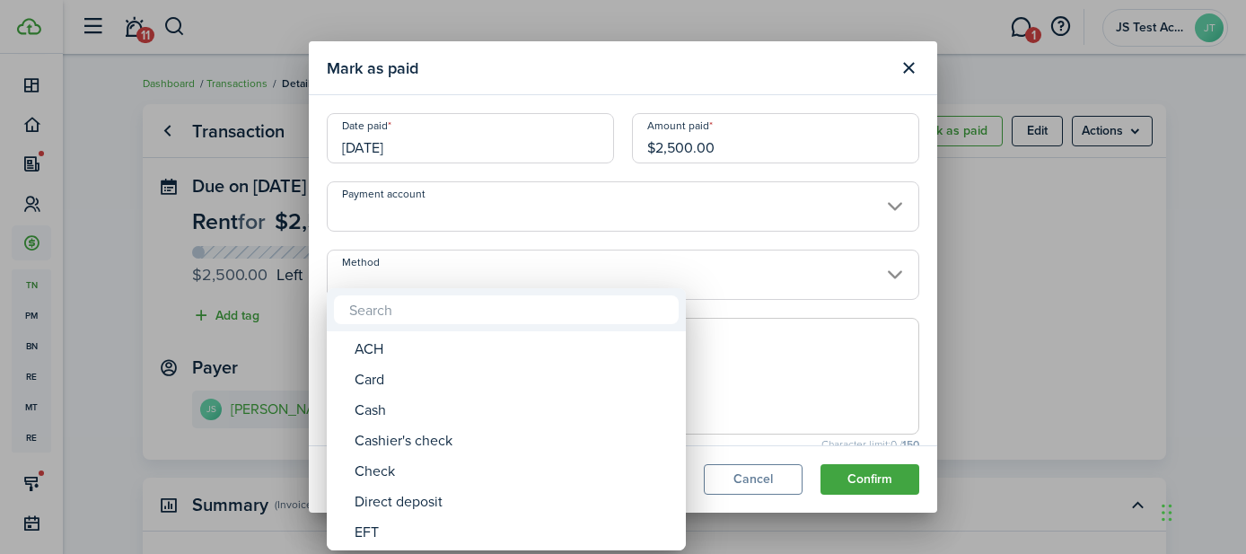 The width and height of the screenshot is (1246, 554). I want to click on div: ACH, so click(513, 349).